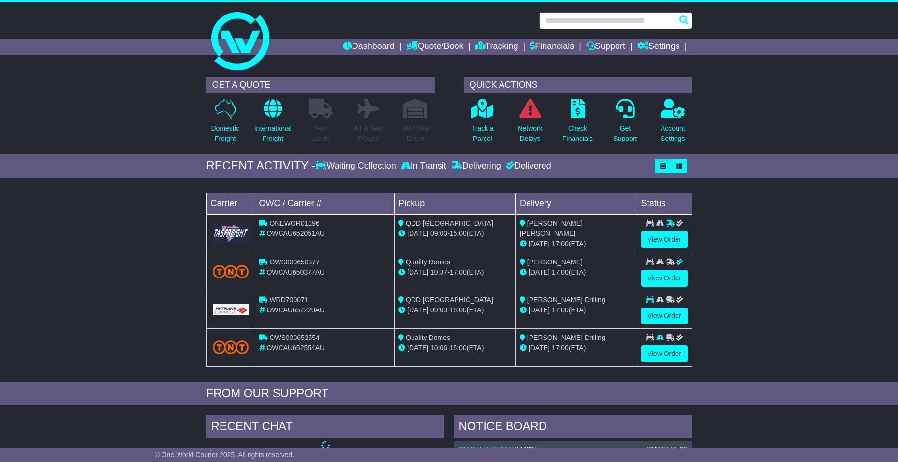 Image resolution: width=898 pixels, height=462 pixels. Describe the element at coordinates (296, 310) in the screenshot. I see `span: OWCAU652220AU` at that location.